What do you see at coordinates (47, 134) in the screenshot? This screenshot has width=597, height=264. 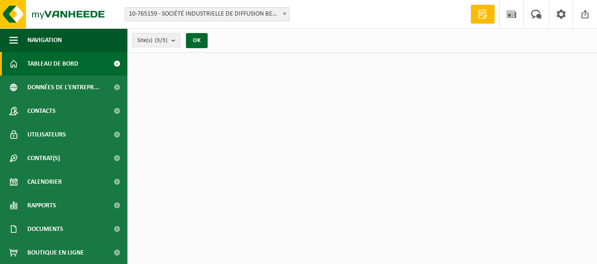 I see `span: Utilisateurs` at bounding box center [47, 134].